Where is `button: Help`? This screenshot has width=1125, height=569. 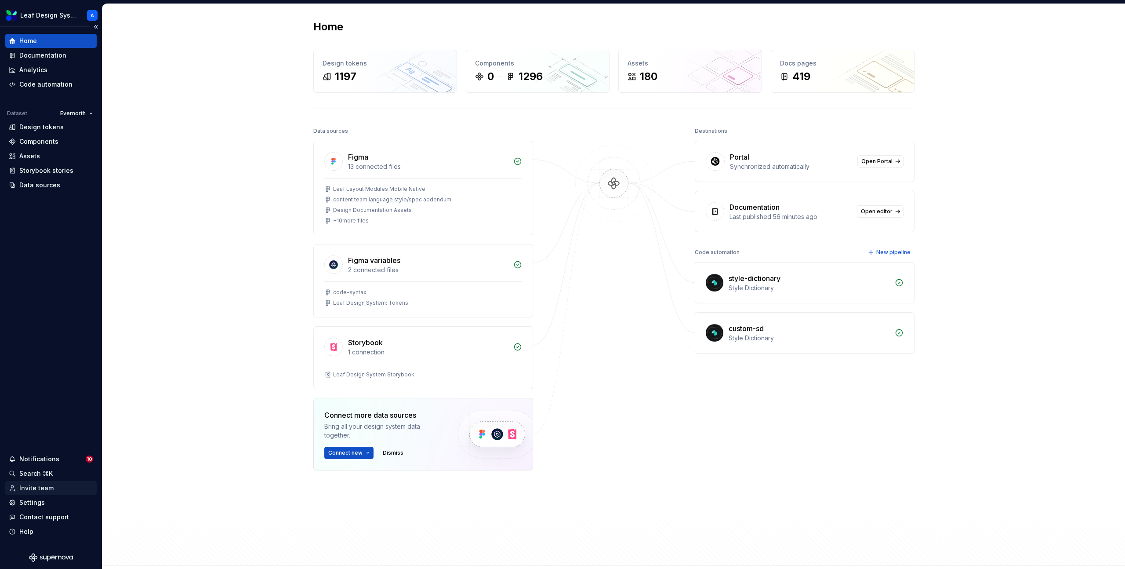 button: Help is located at coordinates (51, 531).